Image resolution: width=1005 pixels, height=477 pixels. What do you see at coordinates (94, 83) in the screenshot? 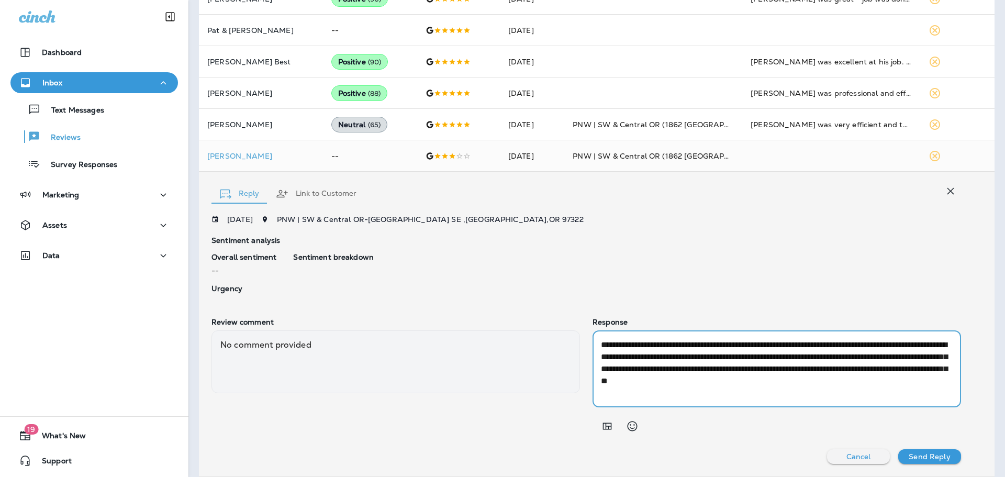
I see `button: Inbox` at bounding box center [94, 83].